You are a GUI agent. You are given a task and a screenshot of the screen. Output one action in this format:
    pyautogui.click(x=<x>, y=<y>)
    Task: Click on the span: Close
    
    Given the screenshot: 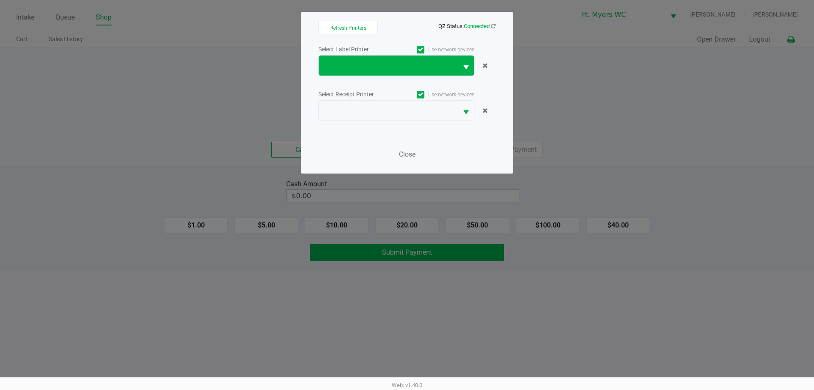 What is the action you would take?
    pyautogui.click(x=407, y=154)
    